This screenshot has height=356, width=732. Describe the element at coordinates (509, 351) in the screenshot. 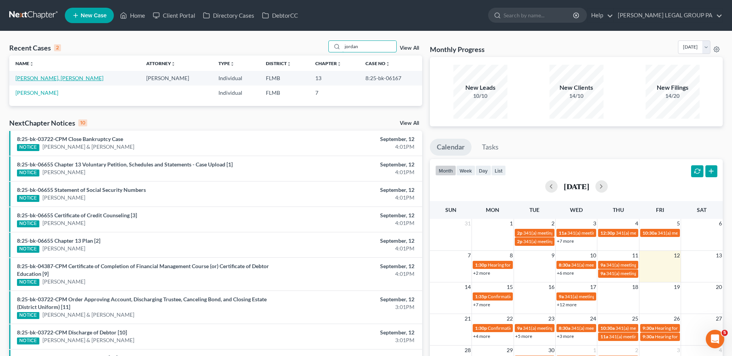

I see `span: 29` at that location.